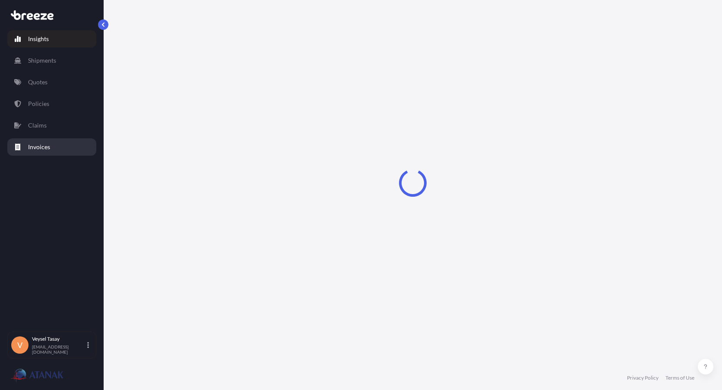 The height and width of the screenshot is (390, 722). What do you see at coordinates (643, 378) in the screenshot?
I see `p: Privacy Policy` at bounding box center [643, 378].